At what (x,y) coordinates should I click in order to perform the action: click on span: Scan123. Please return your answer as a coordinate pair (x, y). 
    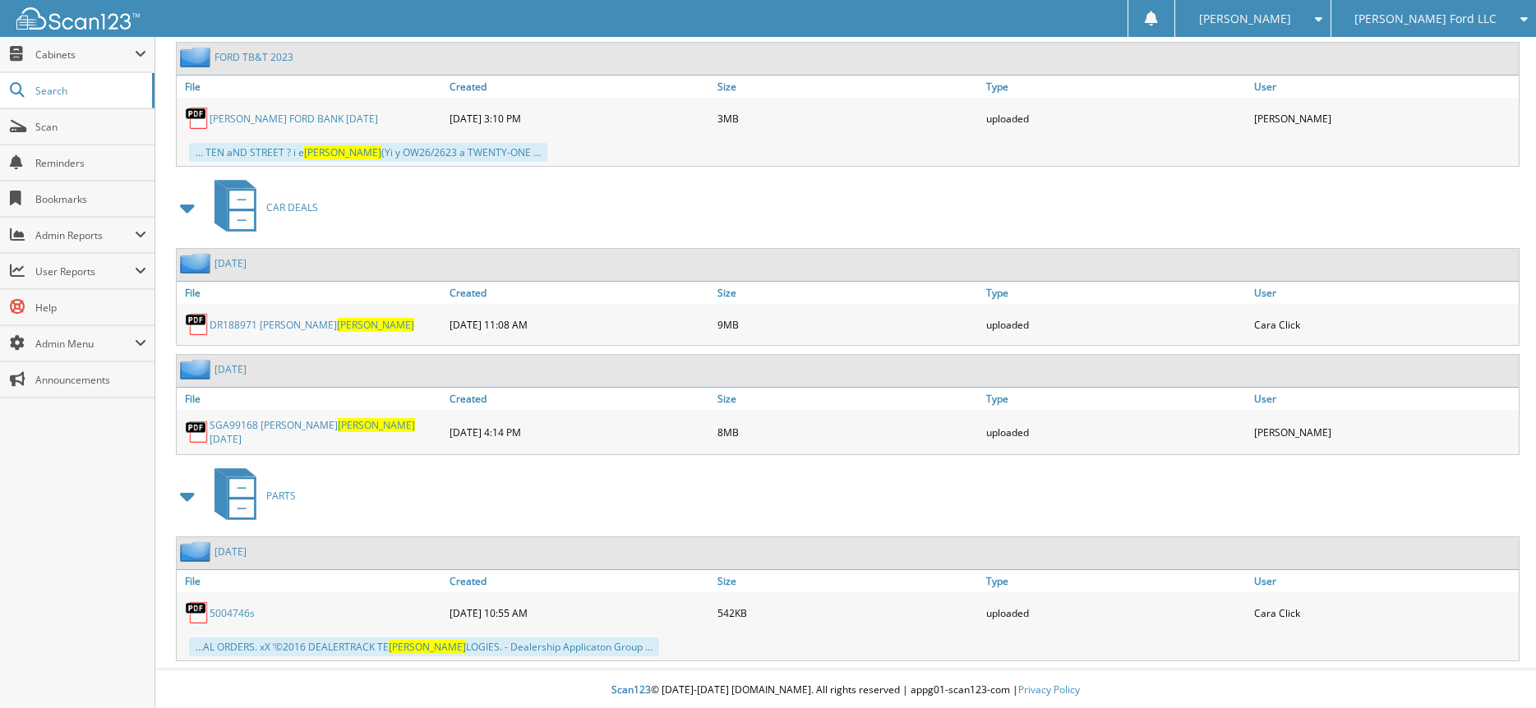
    Looking at the image, I should click on (631, 689).